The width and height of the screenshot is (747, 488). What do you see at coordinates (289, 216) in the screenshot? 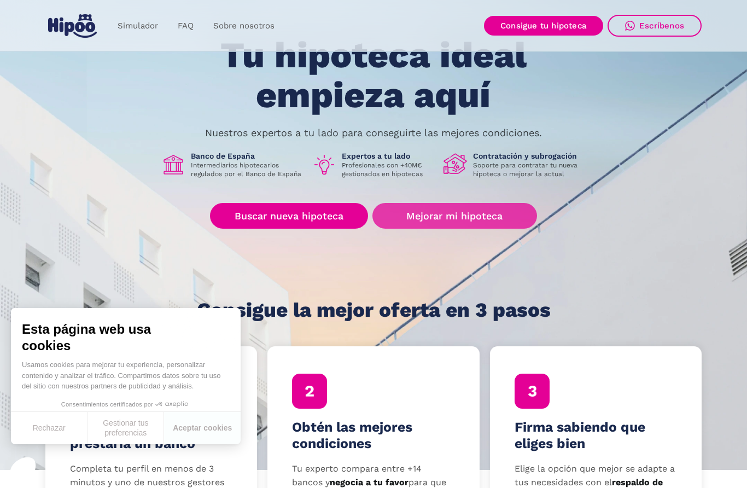
I see `a: Buscar nueva hipoteca` at bounding box center [289, 216].